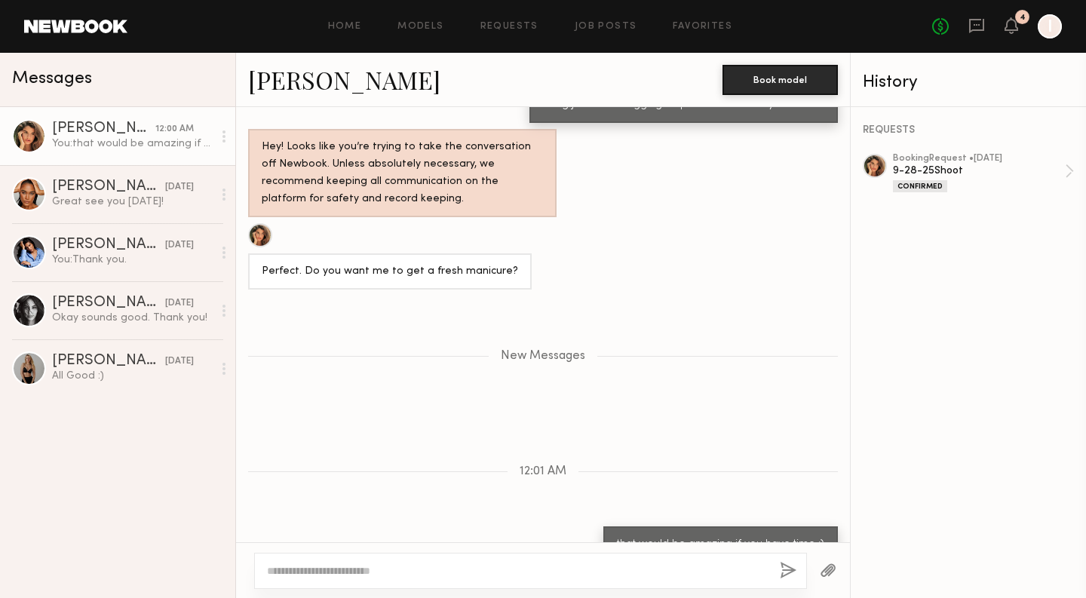 Image resolution: width=1086 pixels, height=598 pixels. Describe the element at coordinates (509, 26) in the screenshot. I see `a: Requests` at that location.